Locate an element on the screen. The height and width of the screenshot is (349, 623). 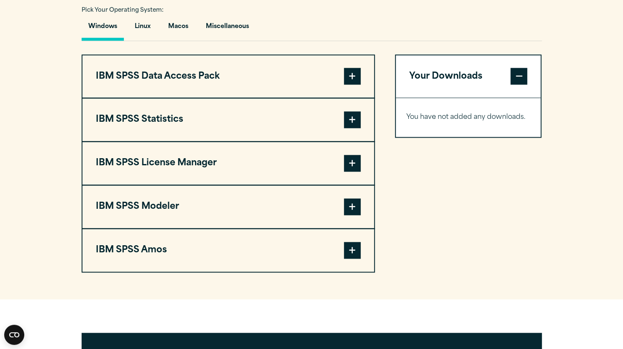
button: Open CMP widget is located at coordinates (14, 335).